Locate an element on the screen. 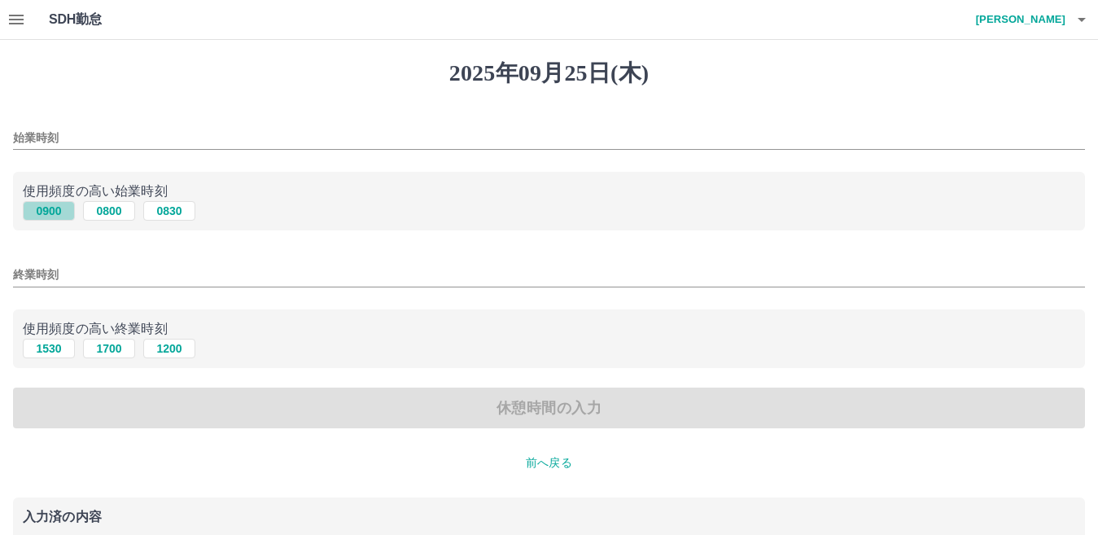  p: 使用頻度の高い終業時刻 is located at coordinates (549, 329).